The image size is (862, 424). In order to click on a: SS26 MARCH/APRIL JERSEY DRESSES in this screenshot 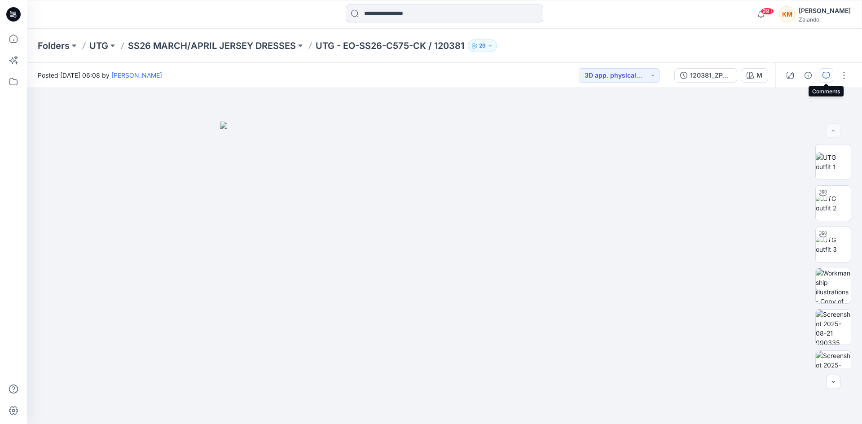, I will do `click(212, 46)`.